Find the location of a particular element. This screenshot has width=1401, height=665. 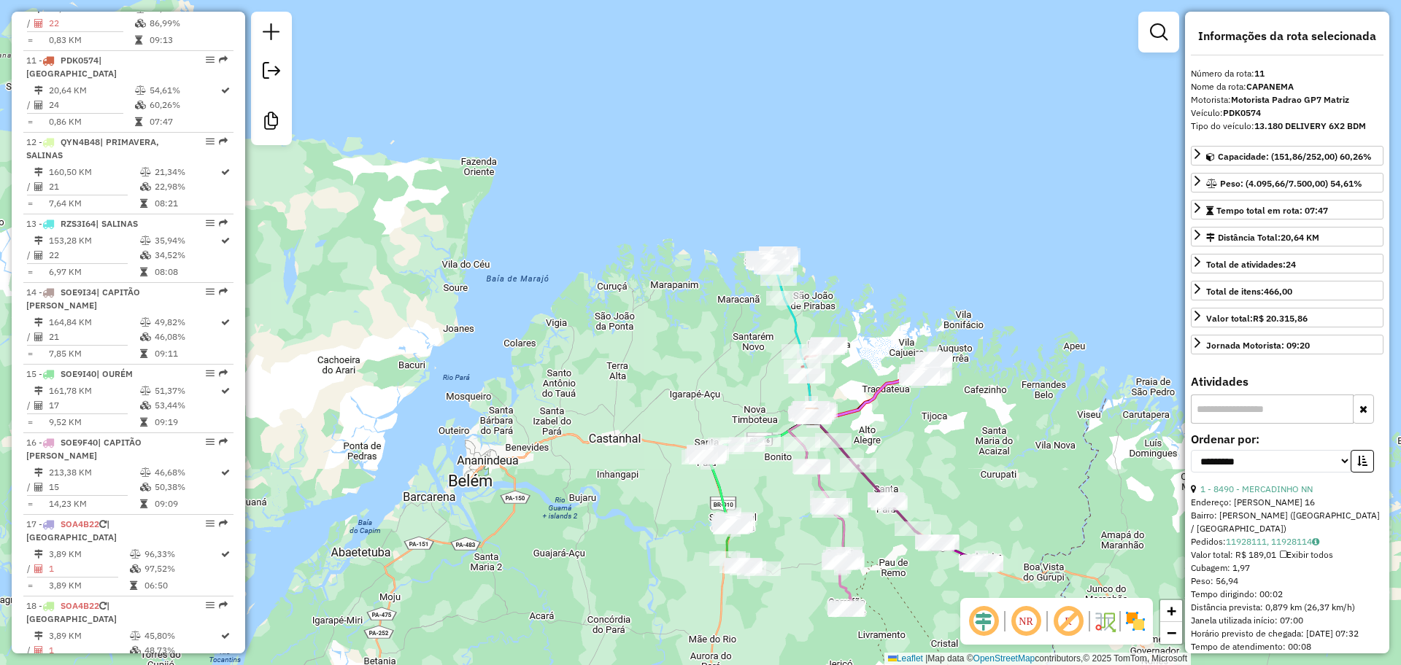

a: Jornada Motorista: 09:20 is located at coordinates (1287, 344).